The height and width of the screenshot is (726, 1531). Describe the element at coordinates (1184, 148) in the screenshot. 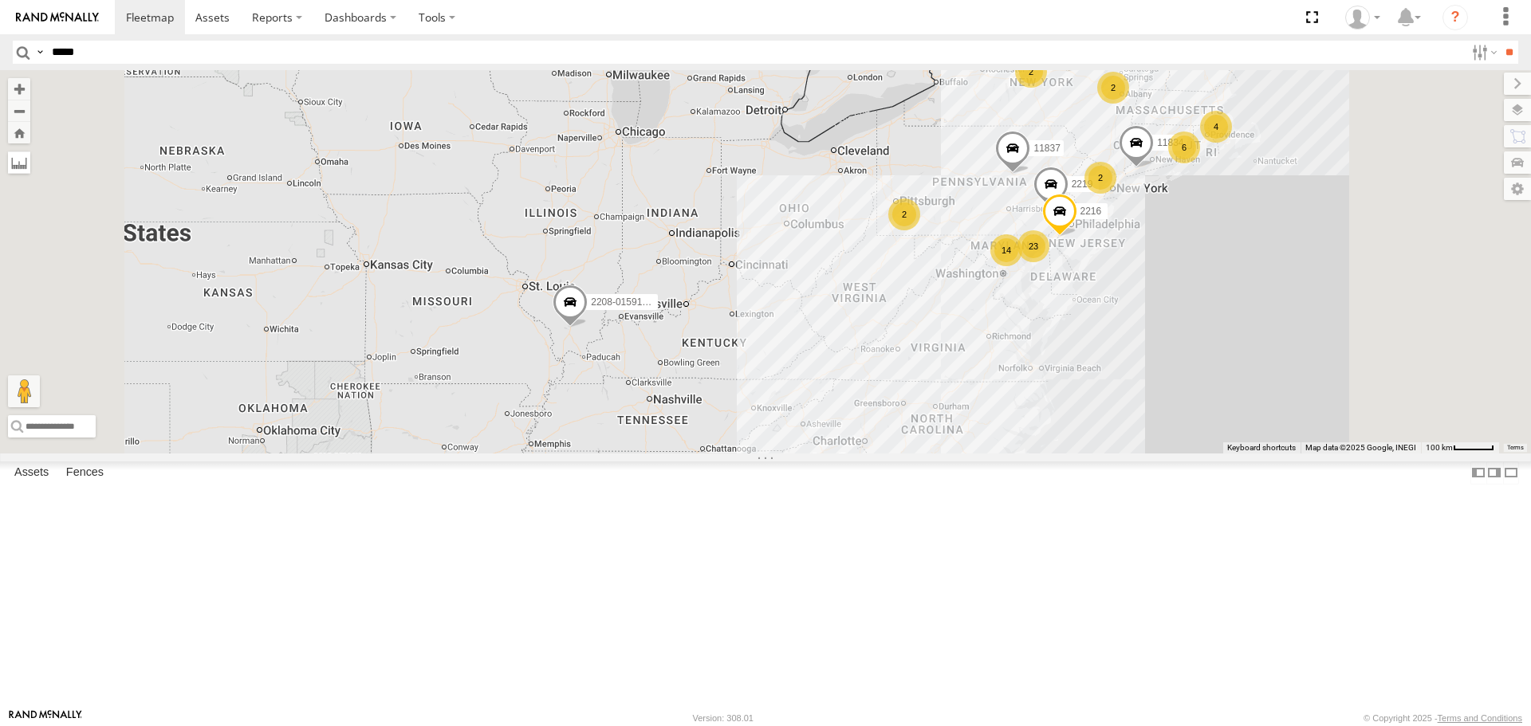

I see `div: 6` at that location.